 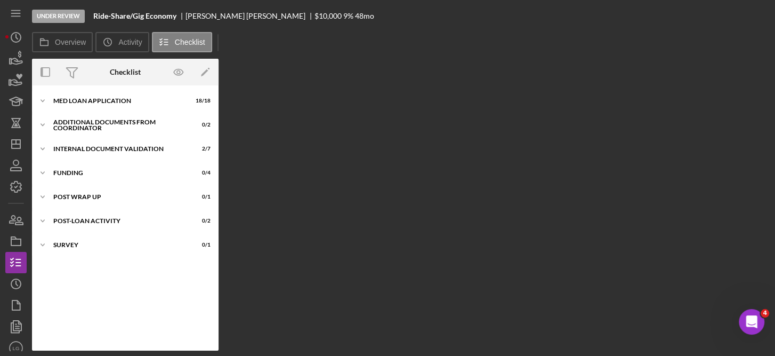 I want to click on div: 2 / 7, so click(x=201, y=149).